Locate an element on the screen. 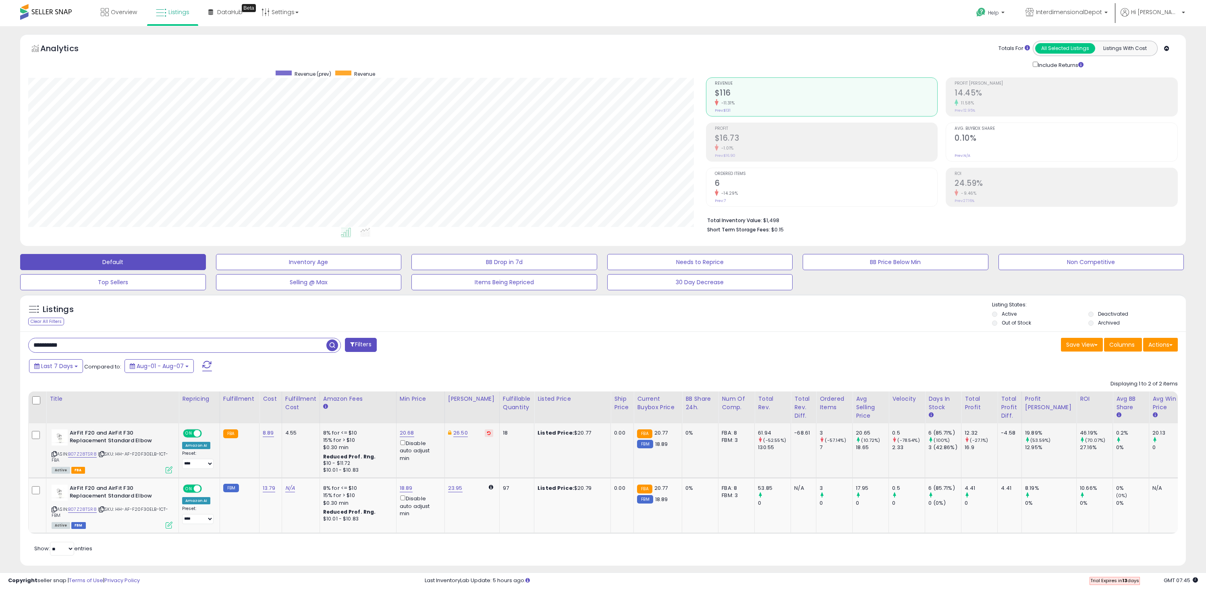 Image resolution: width=1206 pixels, height=589 pixels. div: 20.13 is located at coordinates (1169, 433).